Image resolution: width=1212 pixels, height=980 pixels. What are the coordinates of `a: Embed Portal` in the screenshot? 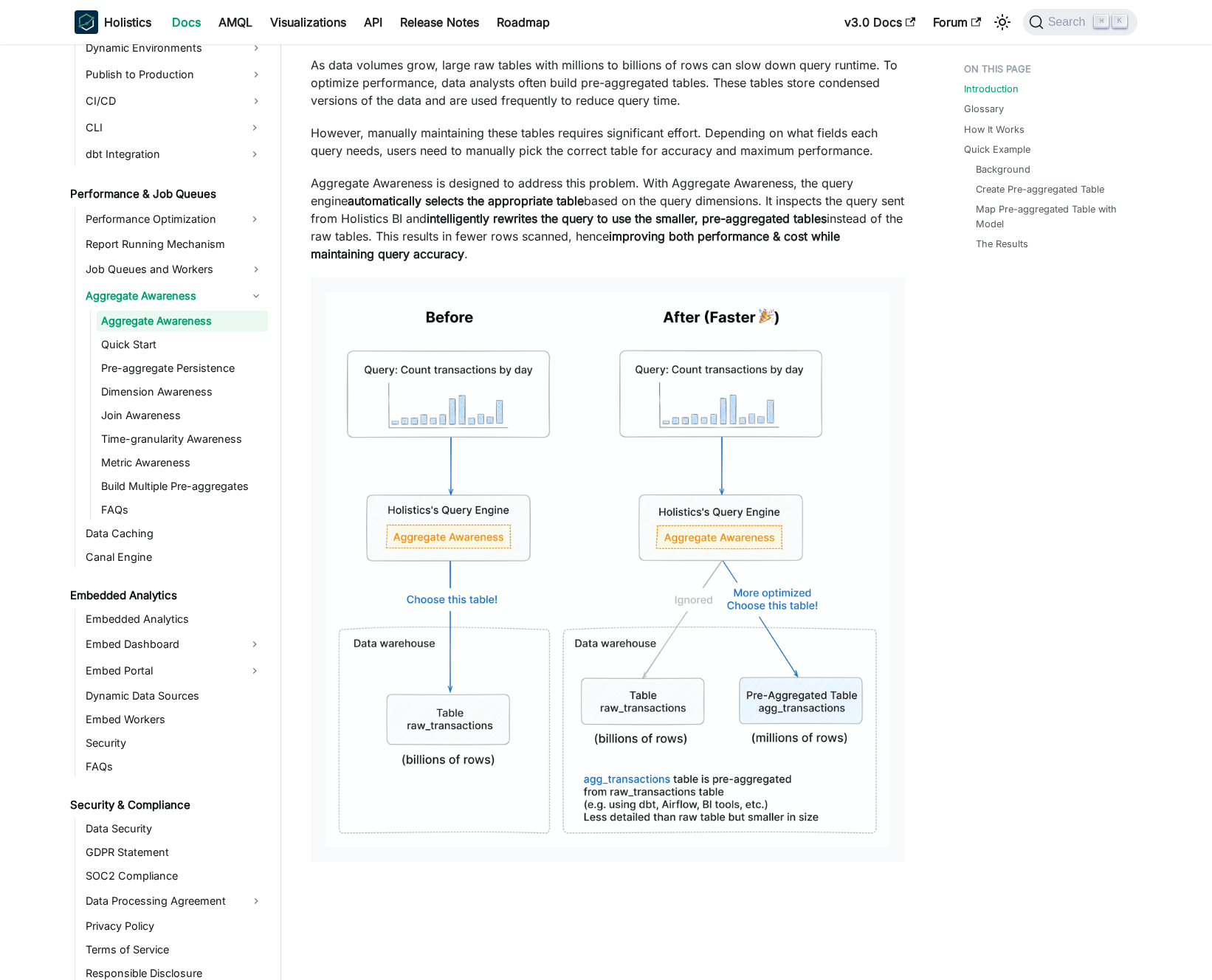 It's located at (161, 671).